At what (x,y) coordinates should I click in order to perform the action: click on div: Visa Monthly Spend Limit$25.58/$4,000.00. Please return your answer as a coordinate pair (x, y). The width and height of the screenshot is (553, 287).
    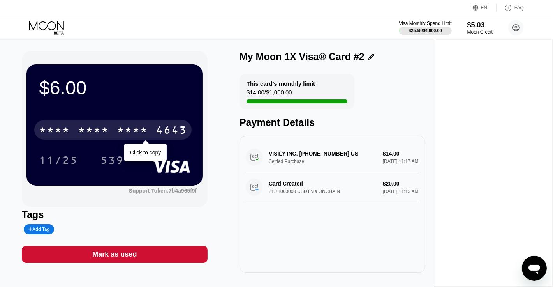
    Looking at the image, I should click on (425, 28).